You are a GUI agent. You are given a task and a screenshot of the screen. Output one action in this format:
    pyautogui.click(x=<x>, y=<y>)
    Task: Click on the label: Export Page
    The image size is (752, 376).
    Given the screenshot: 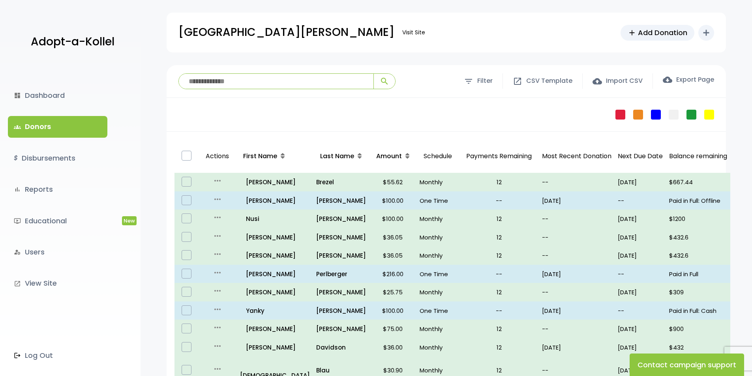 What is the action you would take?
    pyautogui.click(x=689, y=80)
    